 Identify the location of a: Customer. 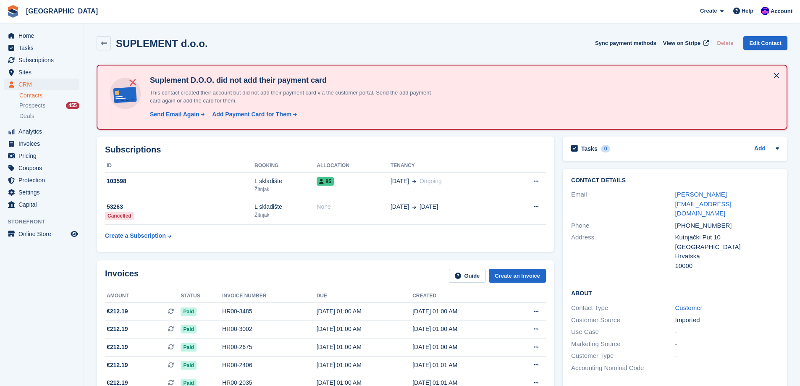
(688, 307).